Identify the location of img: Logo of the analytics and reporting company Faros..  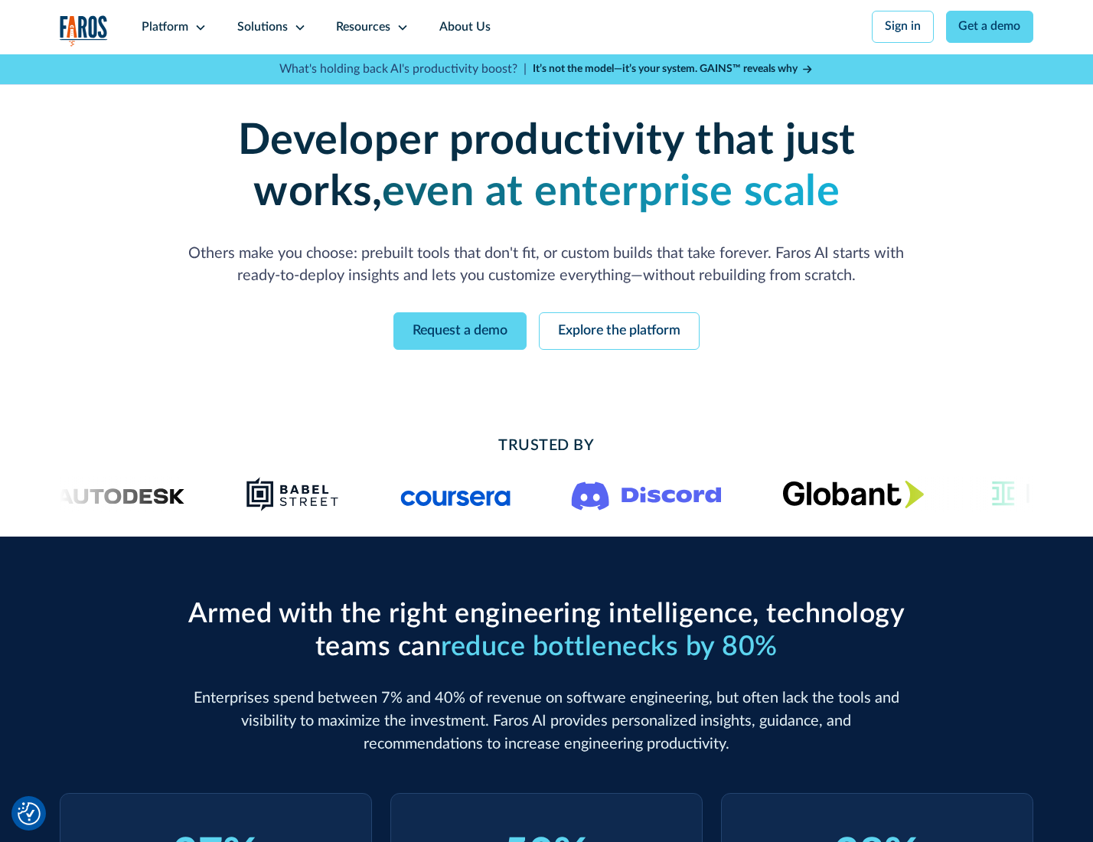
(84, 31).